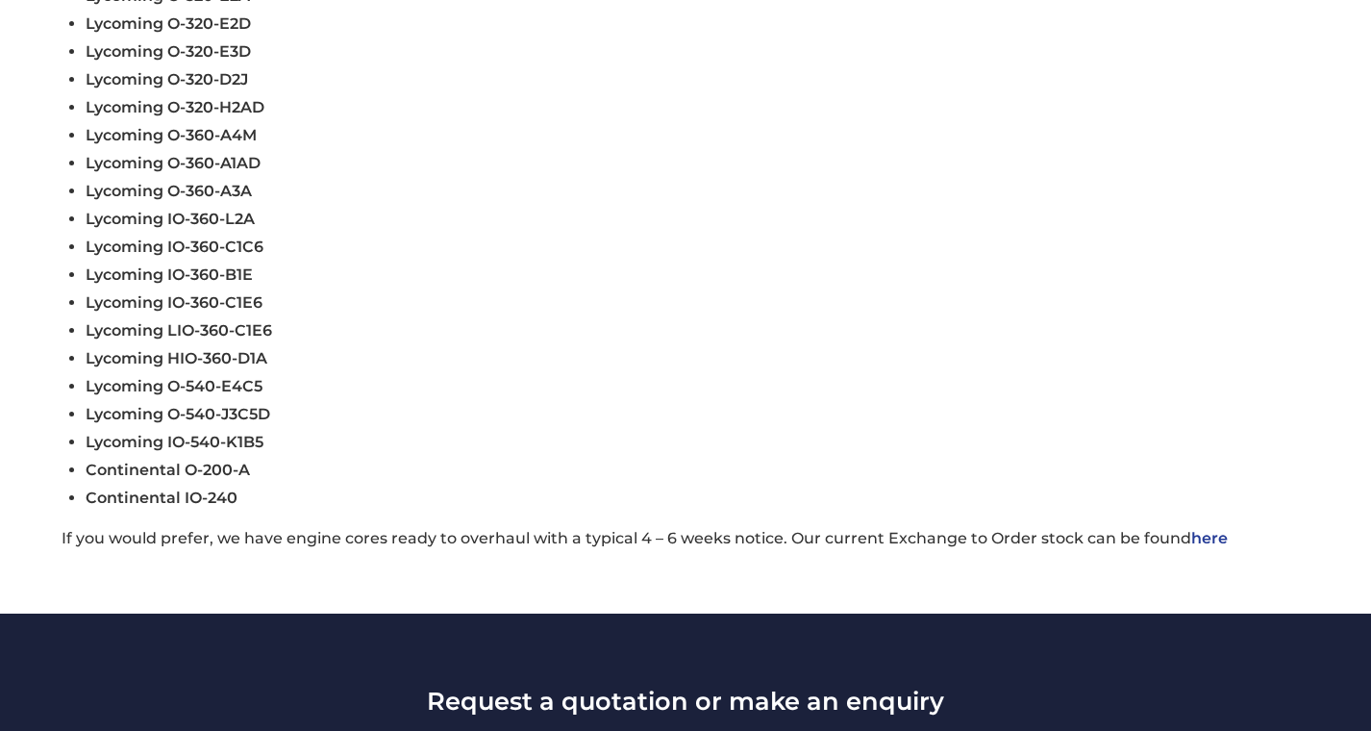 Image resolution: width=1371 pixels, height=731 pixels. I want to click on span: Lycoming O-540-J3C5D, so click(178, 413).